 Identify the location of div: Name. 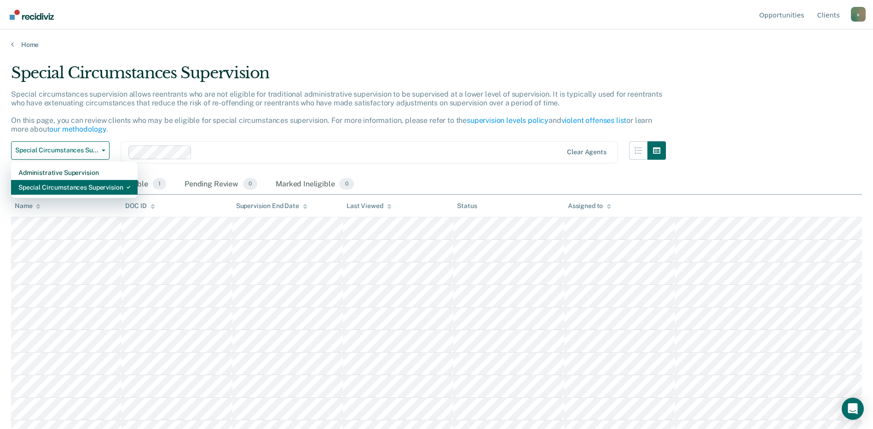
(28, 206).